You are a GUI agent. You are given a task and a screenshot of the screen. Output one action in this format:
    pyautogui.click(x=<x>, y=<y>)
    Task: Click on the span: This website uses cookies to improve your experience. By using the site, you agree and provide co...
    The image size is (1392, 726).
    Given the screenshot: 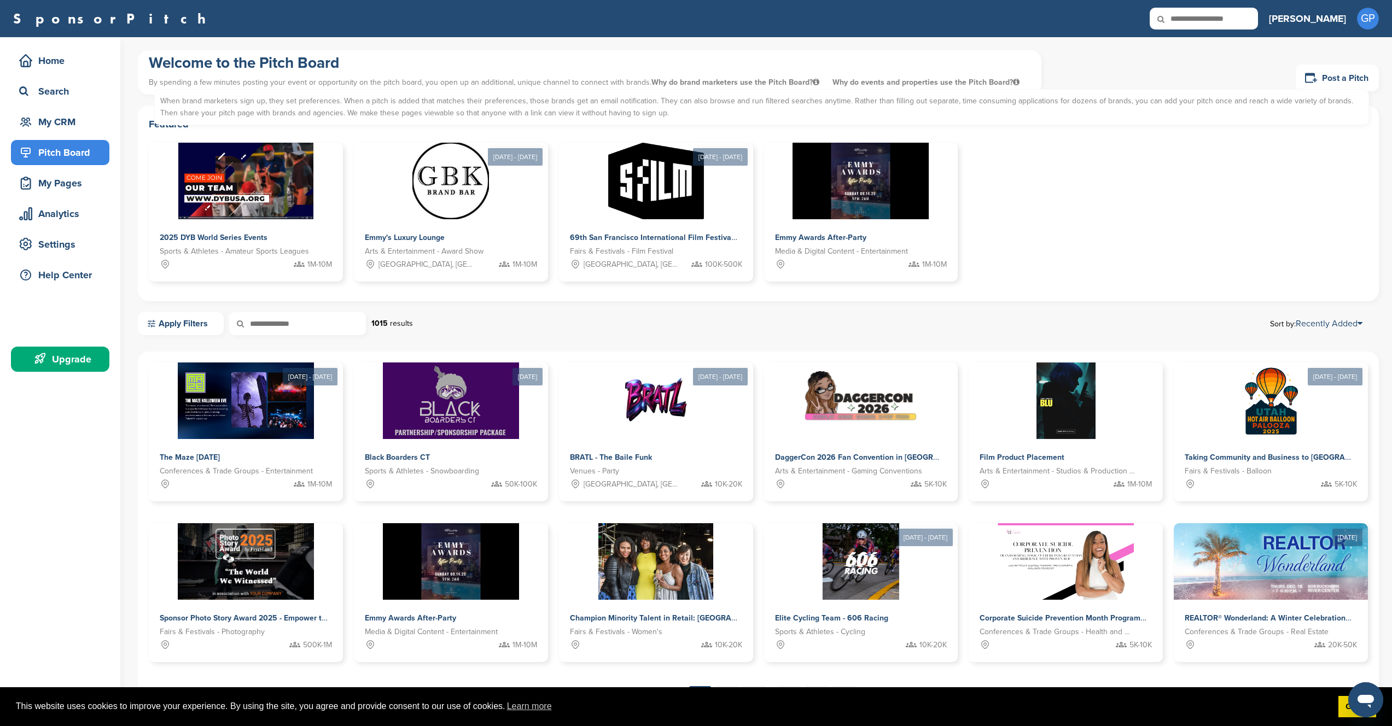 What is the action you would take?
    pyautogui.click(x=673, y=707)
    